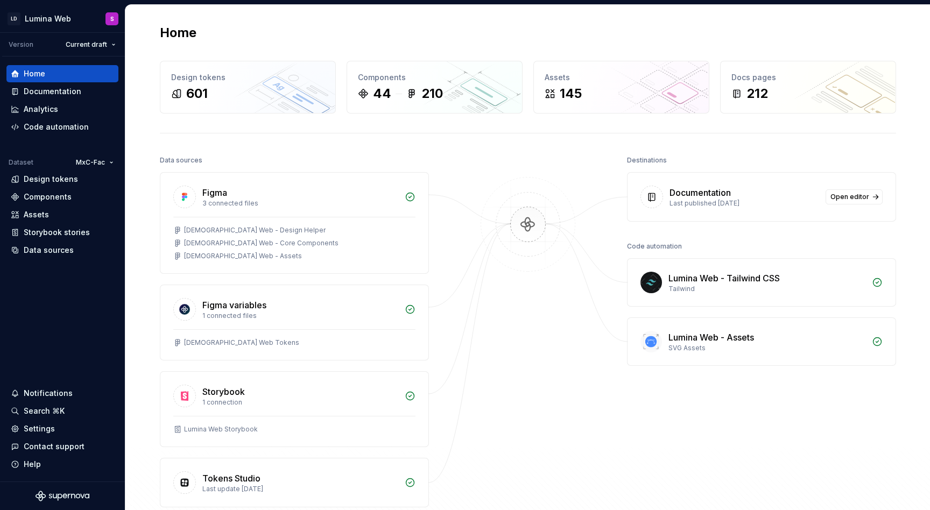  Describe the element at coordinates (62, 109) in the screenshot. I see `a: Analytics` at that location.